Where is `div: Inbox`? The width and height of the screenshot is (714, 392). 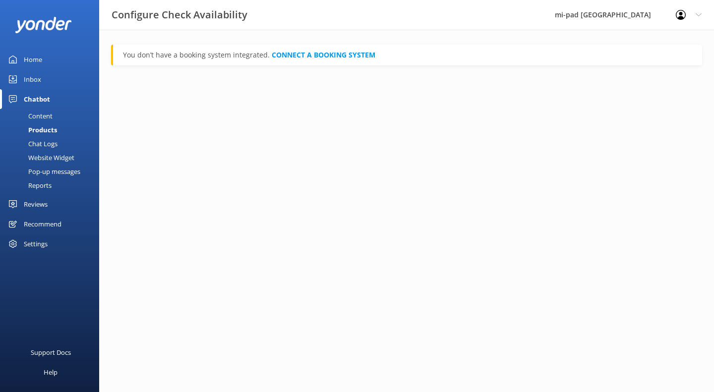
div: Inbox is located at coordinates (32, 79).